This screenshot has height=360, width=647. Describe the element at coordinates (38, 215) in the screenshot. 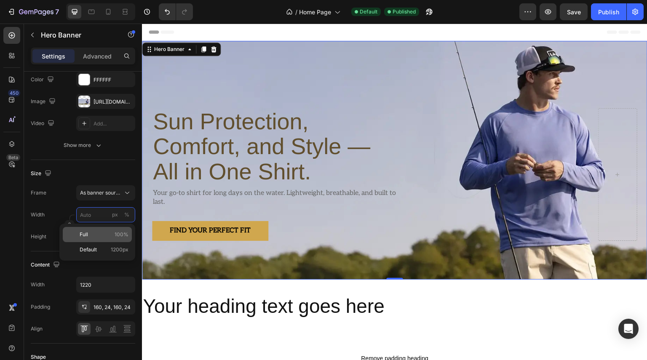

I see `label: Width` at that location.